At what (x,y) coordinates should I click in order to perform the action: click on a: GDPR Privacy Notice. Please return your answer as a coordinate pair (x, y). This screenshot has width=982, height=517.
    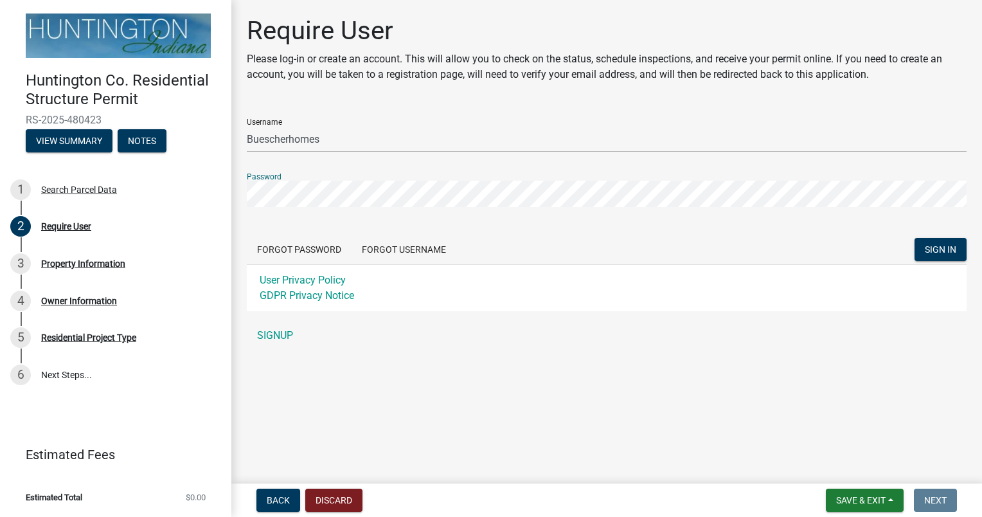
    Looking at the image, I should click on (306, 295).